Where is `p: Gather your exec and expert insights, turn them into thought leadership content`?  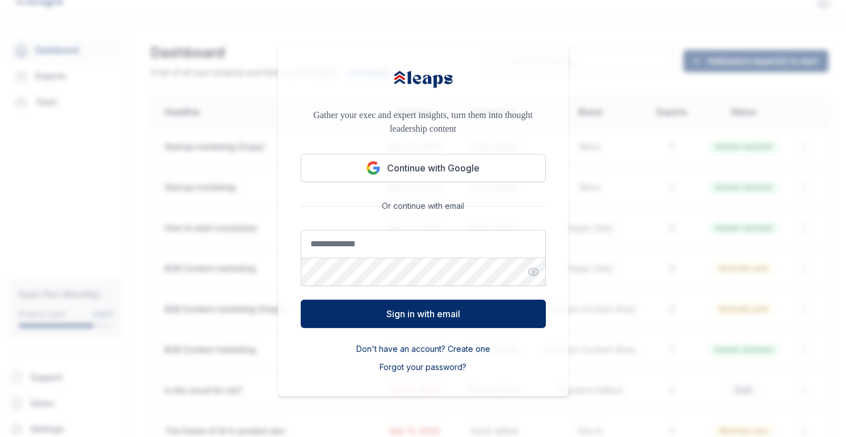 p: Gather your exec and expert insights, turn them into thought leadership content is located at coordinates (423, 122).